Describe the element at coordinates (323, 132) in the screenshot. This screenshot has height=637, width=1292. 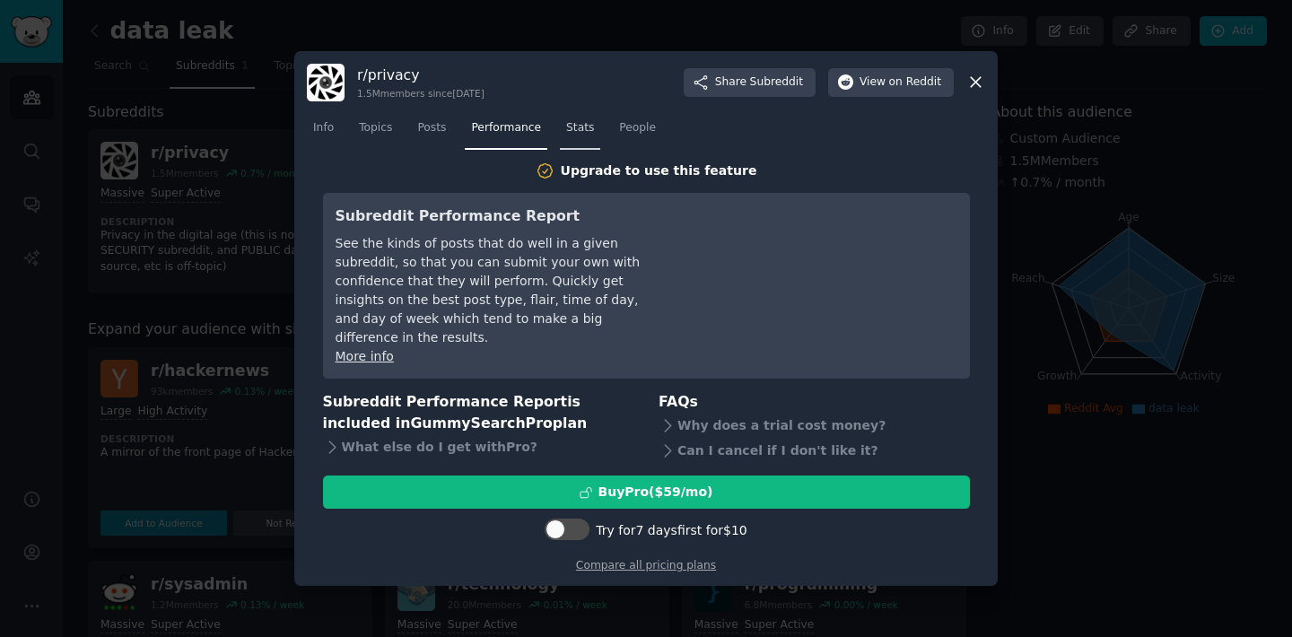
I see `a: Info` at that location.